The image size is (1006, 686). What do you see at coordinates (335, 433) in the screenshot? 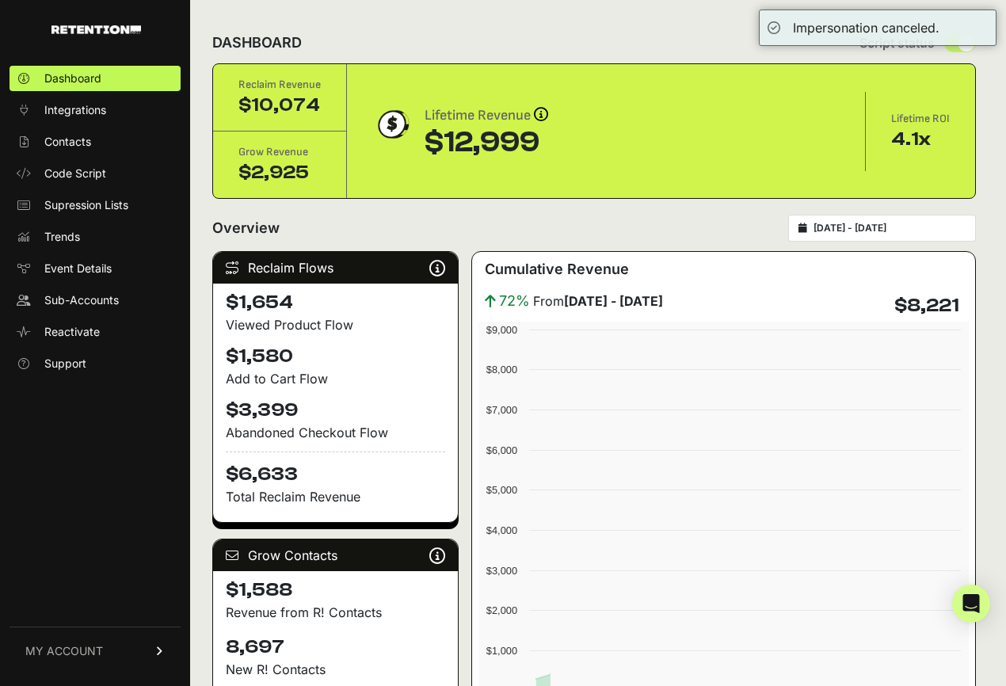
I see `div: Abandoned Checkout Flow` at bounding box center [335, 433].